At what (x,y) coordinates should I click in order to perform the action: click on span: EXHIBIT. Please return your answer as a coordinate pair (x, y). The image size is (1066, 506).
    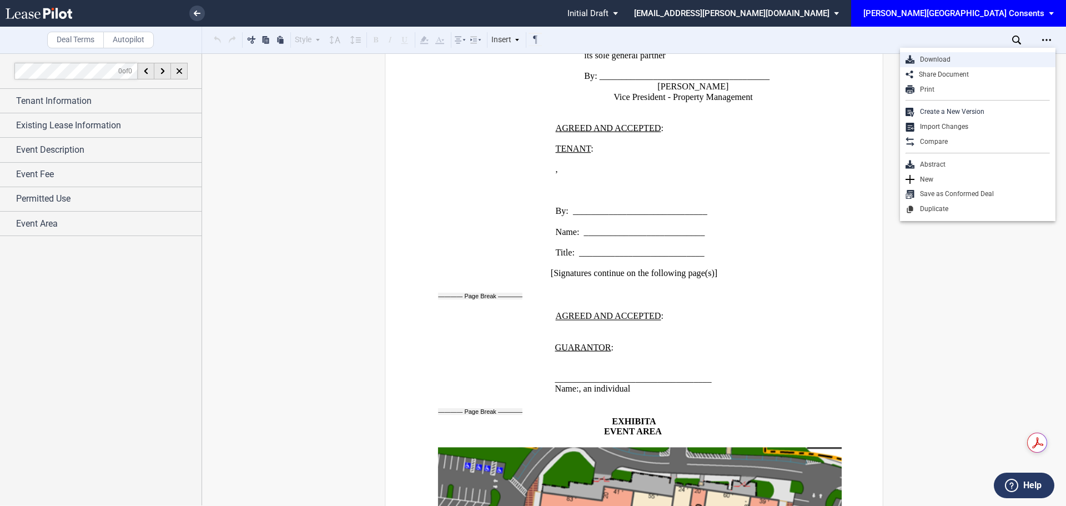
    Looking at the image, I should click on (631, 421).